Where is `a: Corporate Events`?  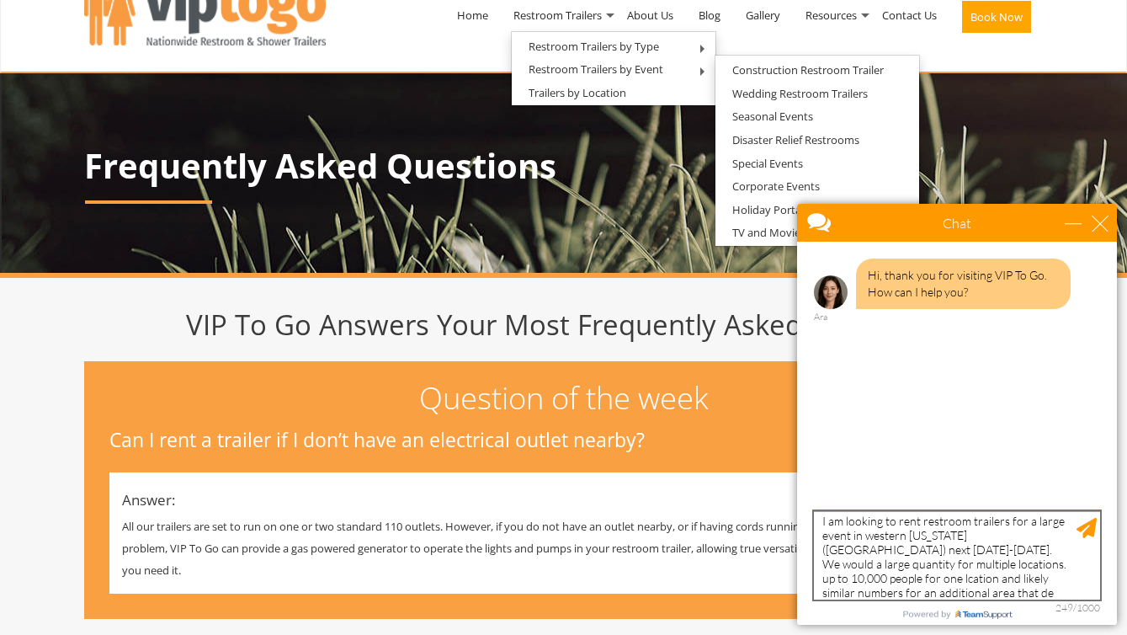 a: Corporate Events is located at coordinates (776, 186).